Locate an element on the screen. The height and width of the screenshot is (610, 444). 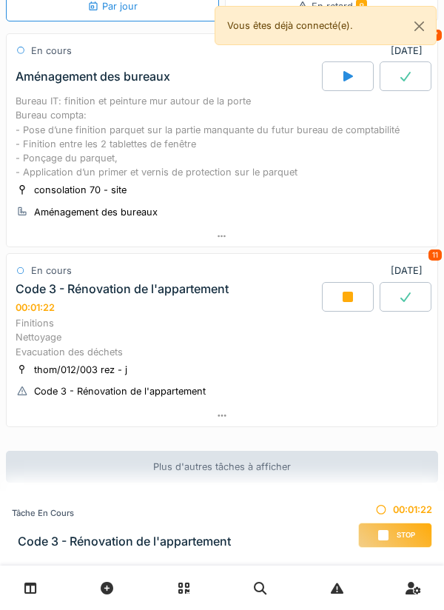
span: Stop is located at coordinates (405, 535).